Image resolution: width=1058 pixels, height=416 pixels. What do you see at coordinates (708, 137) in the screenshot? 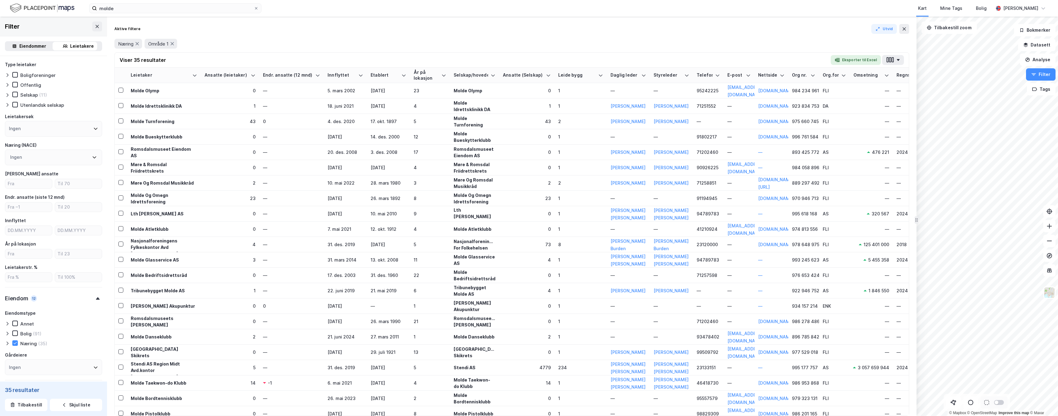
I see `div: 91802217` at bounding box center [708, 137].